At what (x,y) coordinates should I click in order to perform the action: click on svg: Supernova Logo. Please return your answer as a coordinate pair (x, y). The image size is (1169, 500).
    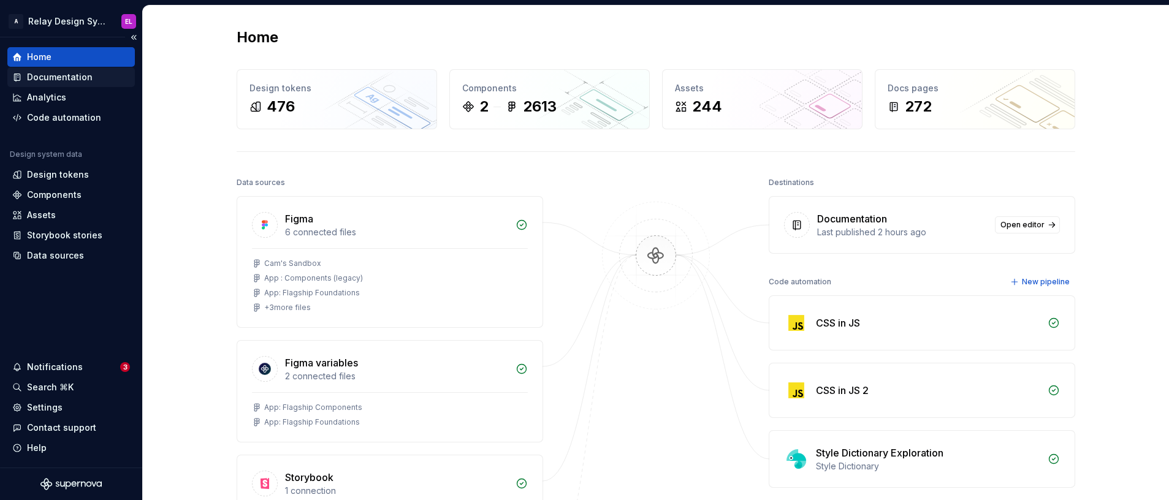
    Looking at the image, I should click on (71, 484).